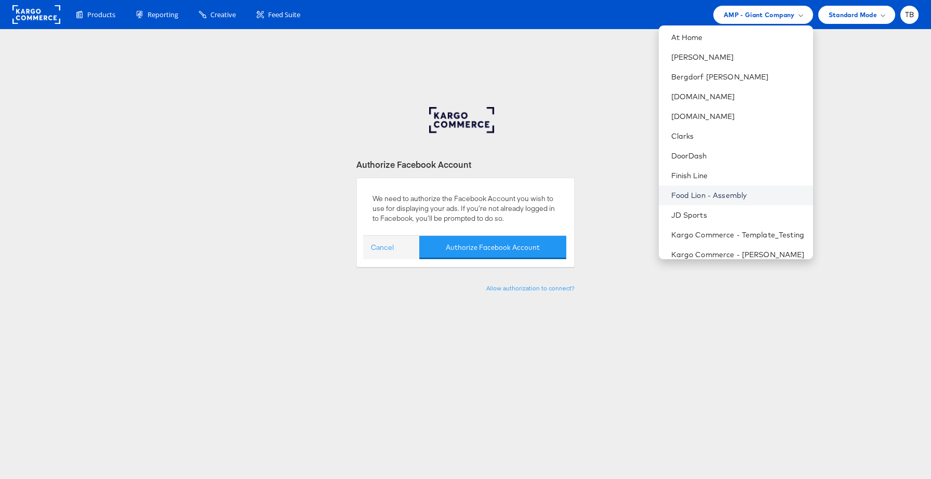  What do you see at coordinates (738, 235) in the screenshot?
I see `a: Kargo Commerce - Template_Testing` at bounding box center [738, 235].